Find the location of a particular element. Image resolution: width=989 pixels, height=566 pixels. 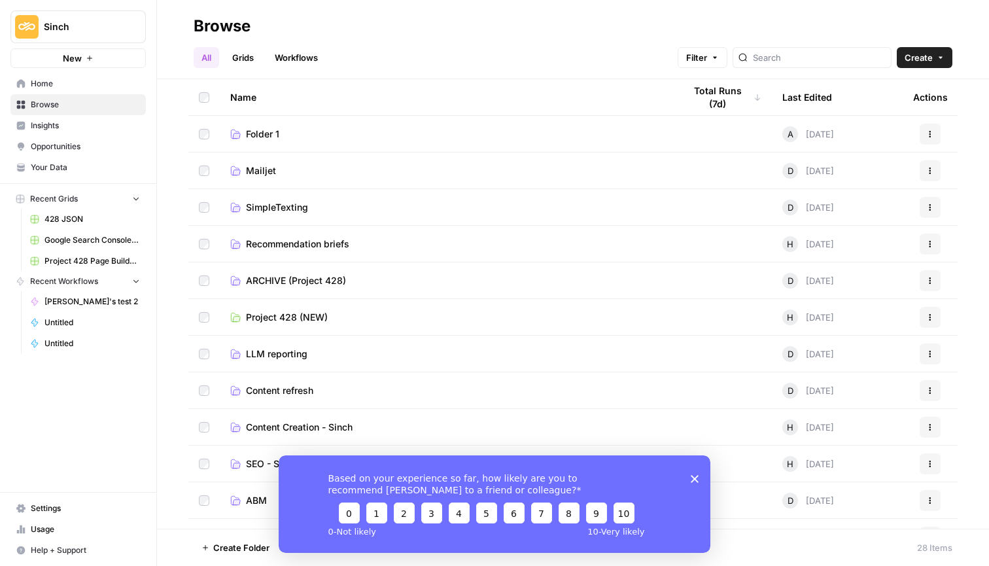

a: Settings is located at coordinates (78, 508).